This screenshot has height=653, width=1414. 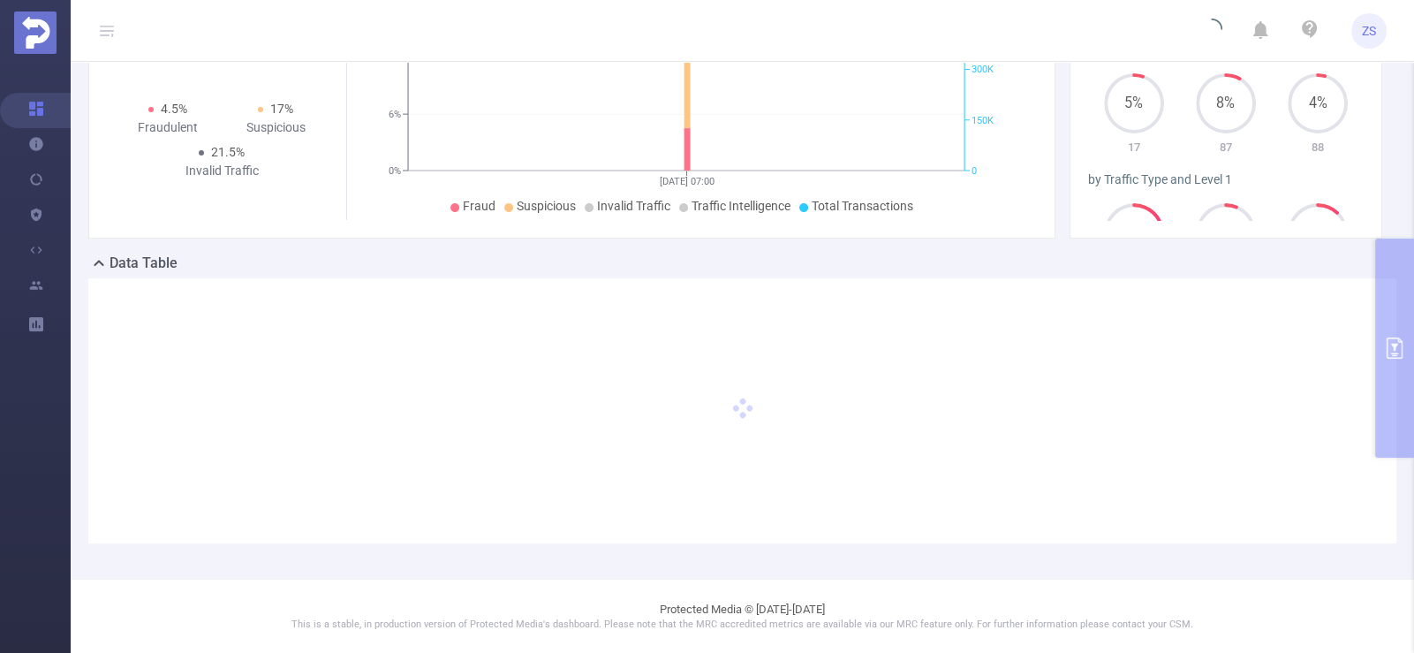 What do you see at coordinates (392, 57) in the screenshot?
I see `tspan: 12%` at bounding box center [392, 57].